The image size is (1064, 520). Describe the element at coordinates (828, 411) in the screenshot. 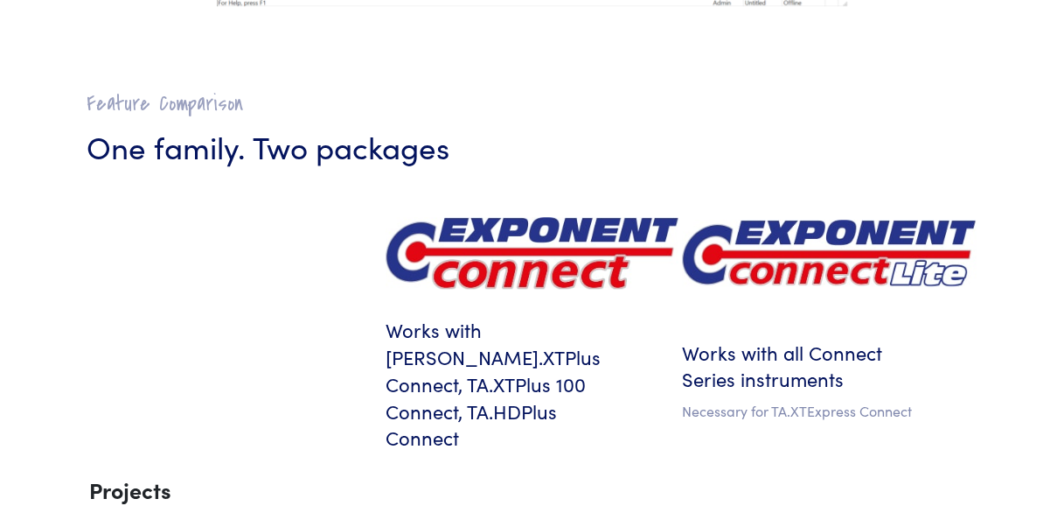

I see `p: Necessary for TA.XTExpress Connect` at that location.